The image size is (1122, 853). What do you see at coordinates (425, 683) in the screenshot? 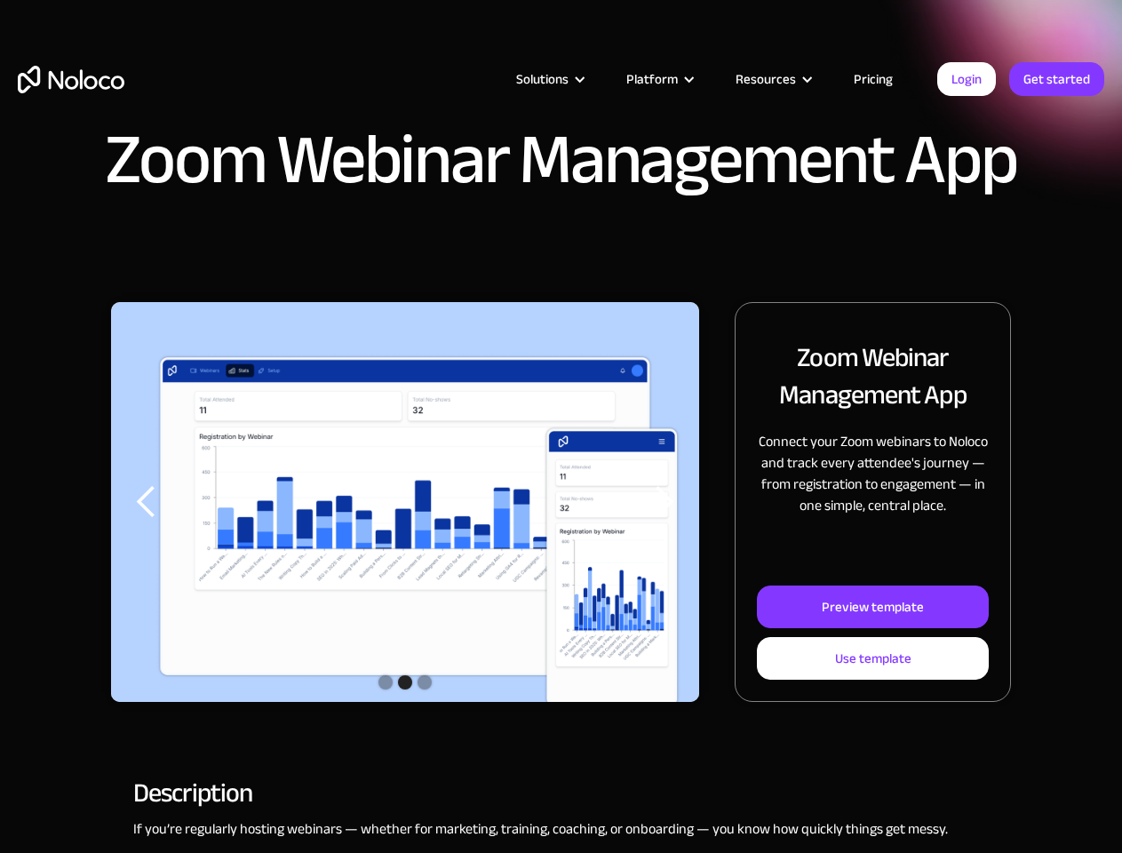
I see `div: Show slide 3 of 3` at bounding box center [425, 683].